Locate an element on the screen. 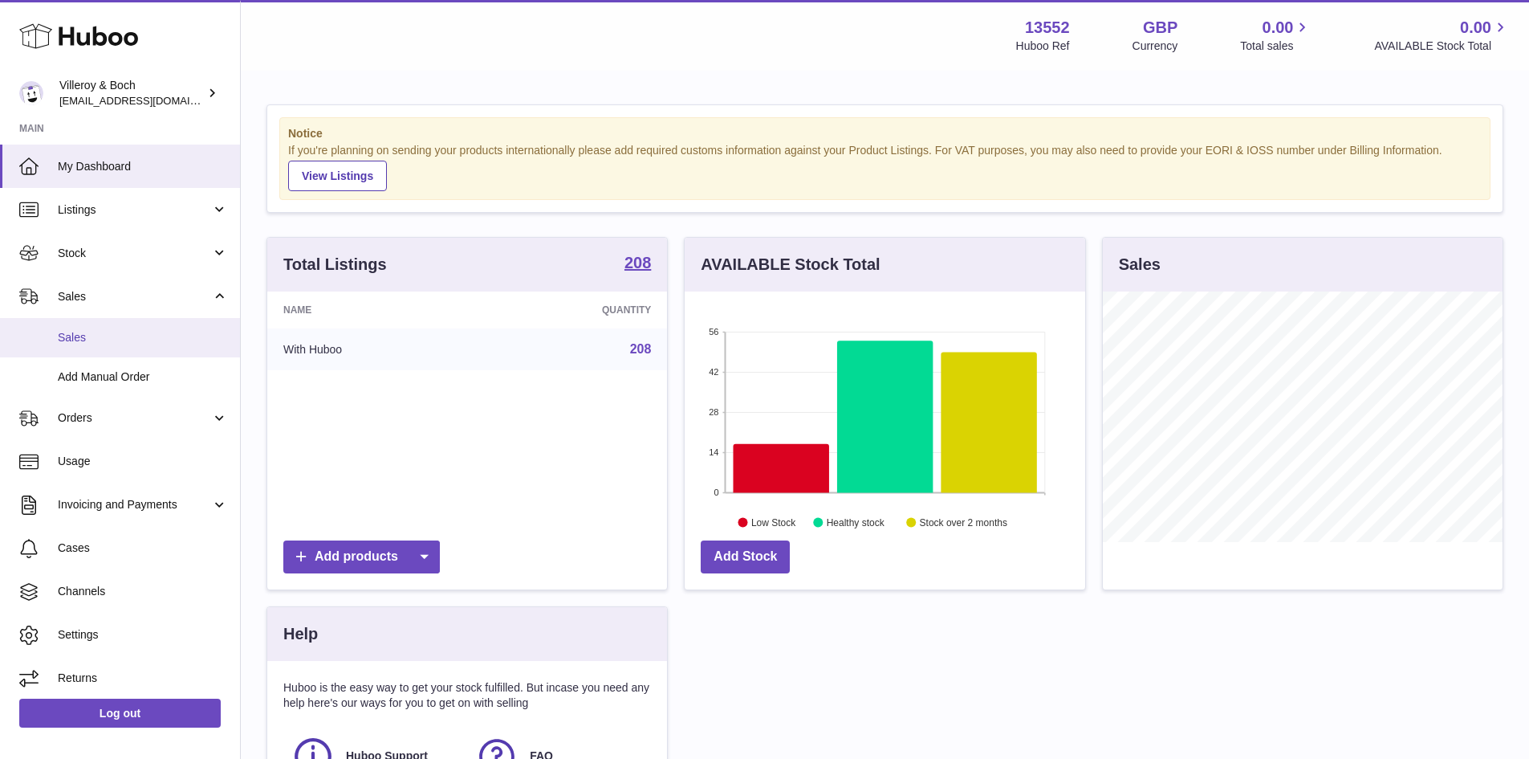  span: Cases is located at coordinates (143, 548).